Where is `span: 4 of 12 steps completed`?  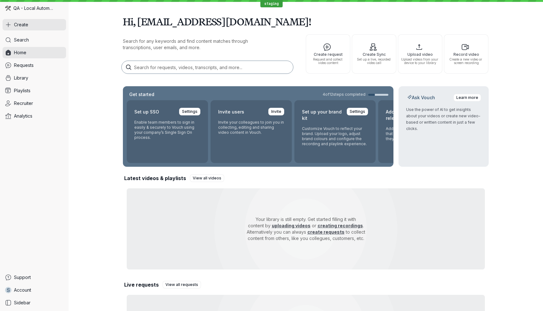 span: 4 of 12 steps completed is located at coordinates (344, 95).